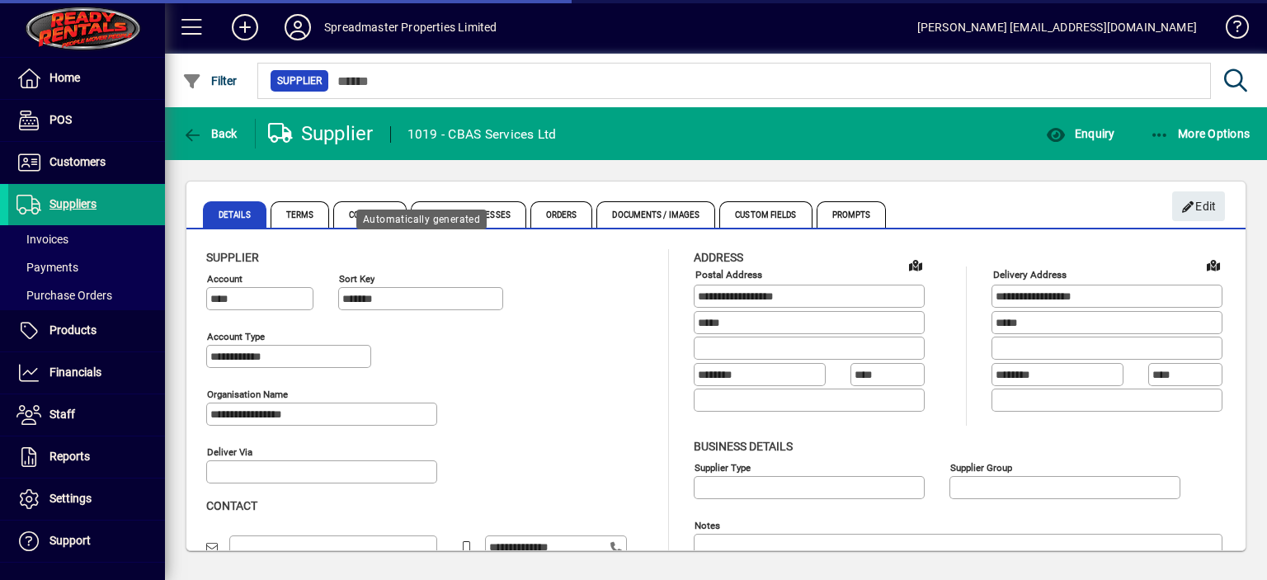 The image size is (1267, 580). What do you see at coordinates (87, 120) in the screenshot?
I see `a: POS` at bounding box center [87, 120].